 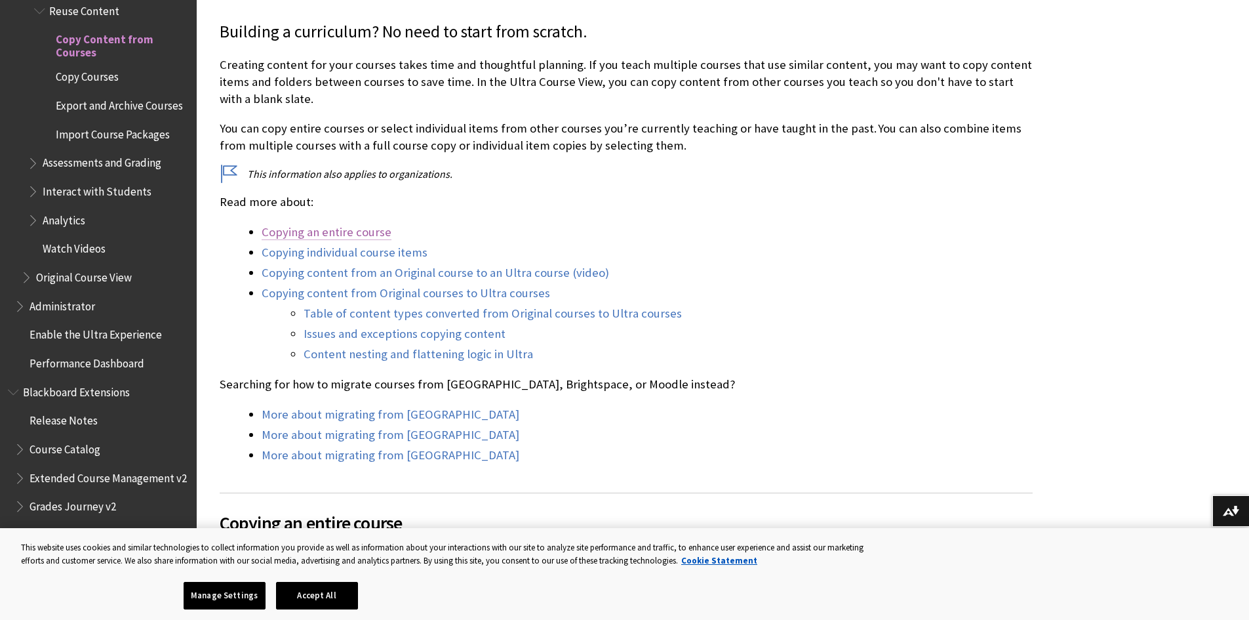 What do you see at coordinates (626, 137) in the screenshot?
I see `p: You can copy entire courses or select individual items from other courses you’re currently teachi...` at bounding box center [626, 137].